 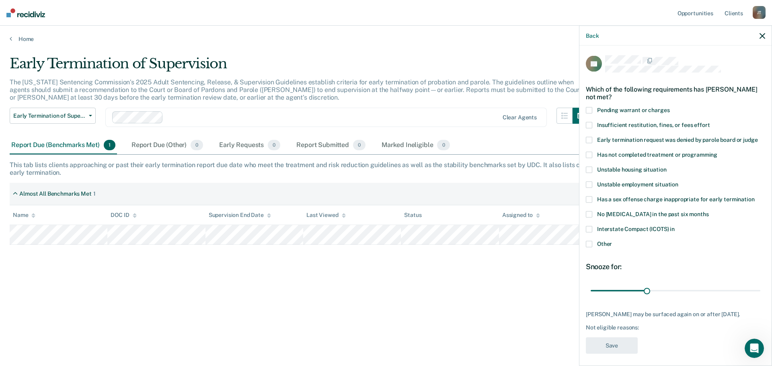 I want to click on div: Marked Ineligible, so click(x=416, y=146).